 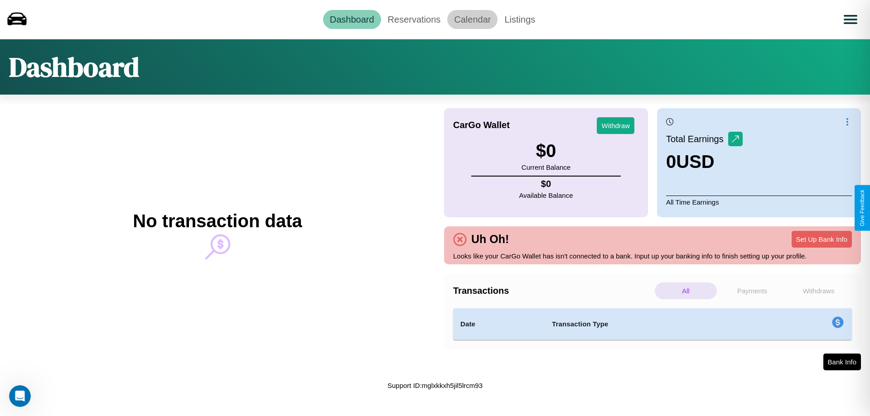 I want to click on button: Bank Info, so click(x=842, y=362).